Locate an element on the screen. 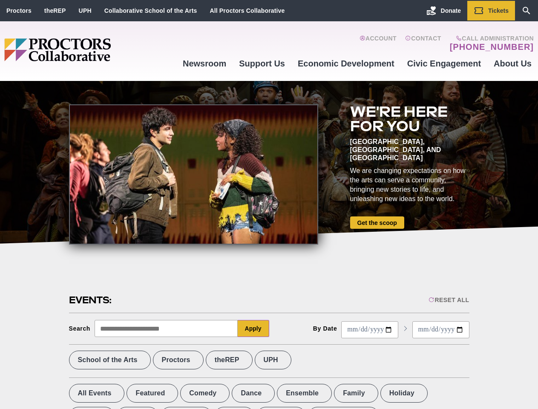 This screenshot has height=409, width=538. a: Contact is located at coordinates (423, 43).